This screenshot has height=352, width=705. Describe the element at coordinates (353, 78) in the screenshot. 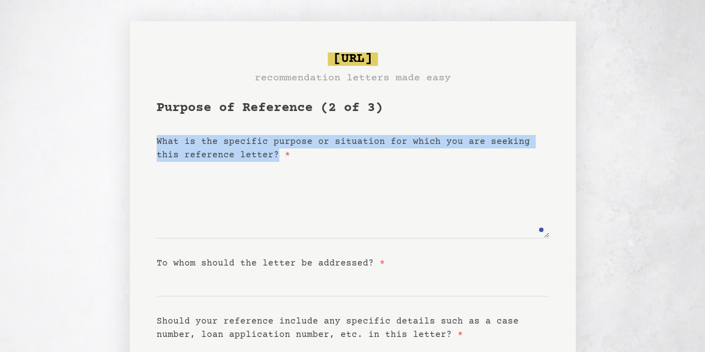

I see `h3: recommendation letters made easy` at that location.